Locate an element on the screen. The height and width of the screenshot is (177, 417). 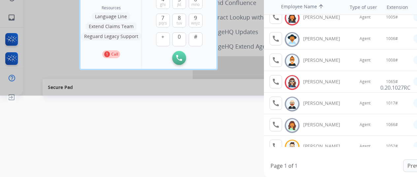
span: 1006# is located at coordinates (392, 39).